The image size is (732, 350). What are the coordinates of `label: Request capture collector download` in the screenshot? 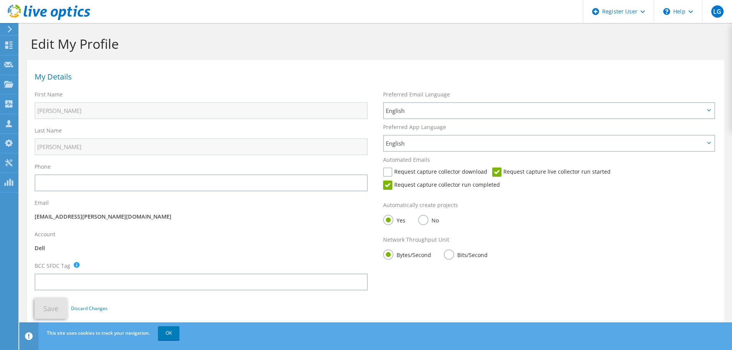 It's located at (435, 172).